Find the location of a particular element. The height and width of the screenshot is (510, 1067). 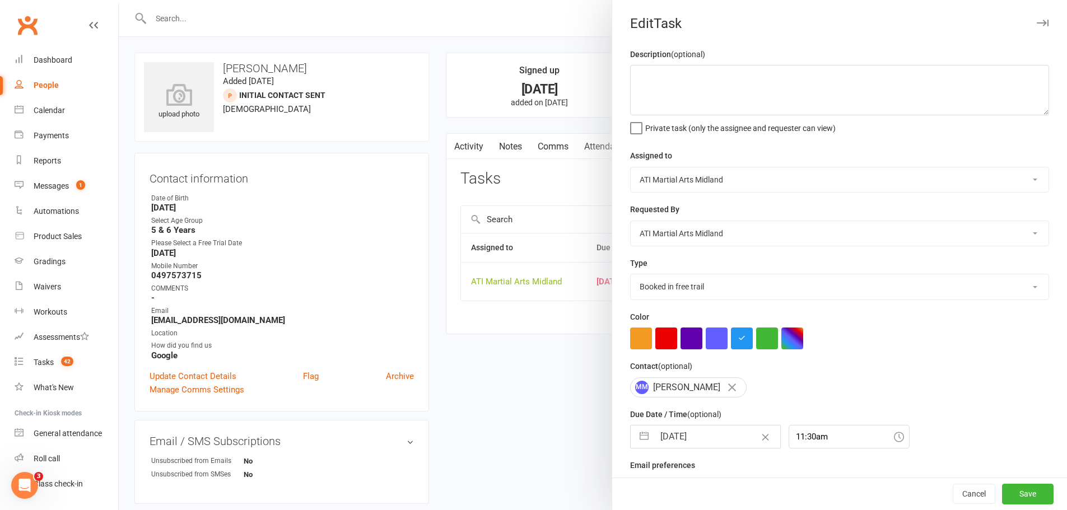

a: People is located at coordinates (66, 85).